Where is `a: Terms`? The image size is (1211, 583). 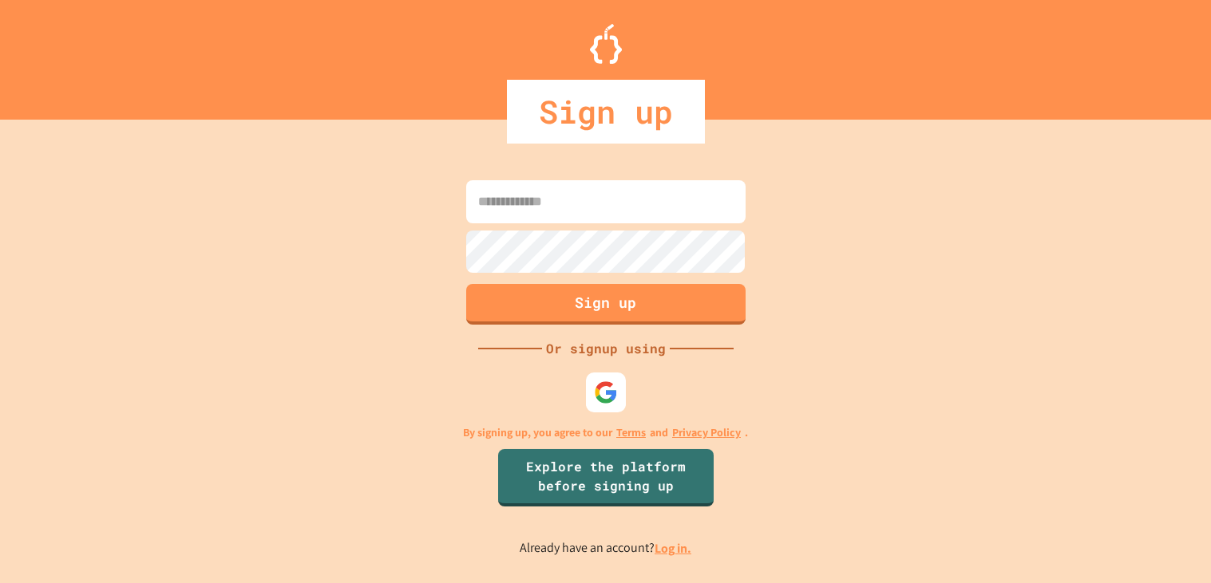
a: Terms is located at coordinates (630, 433).